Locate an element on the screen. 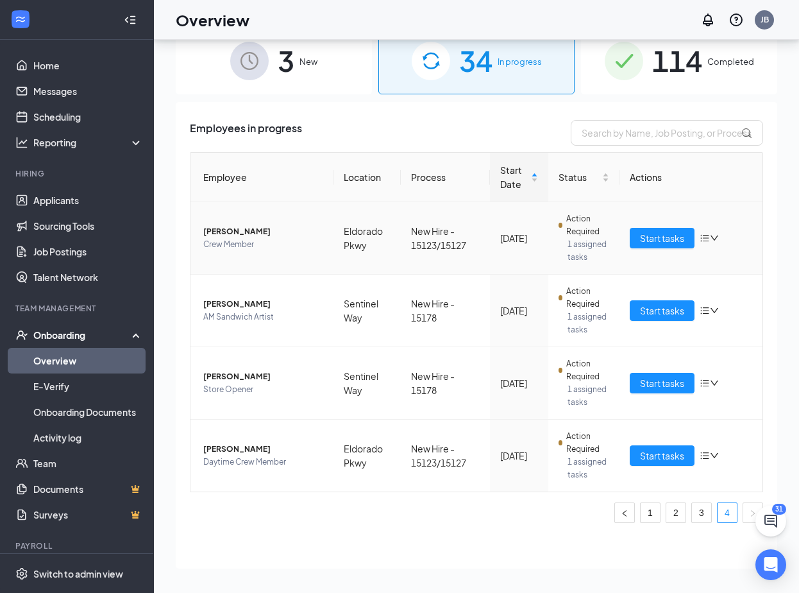 Image resolution: width=799 pixels, height=593 pixels. span: 114 is located at coordinates (677, 60).